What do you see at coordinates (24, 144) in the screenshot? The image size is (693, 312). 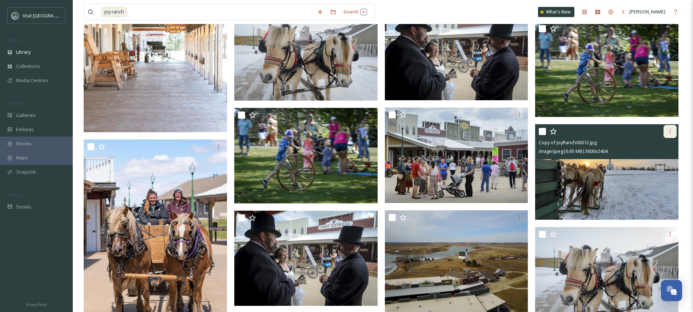 I see `span: Stories` at bounding box center [24, 144].